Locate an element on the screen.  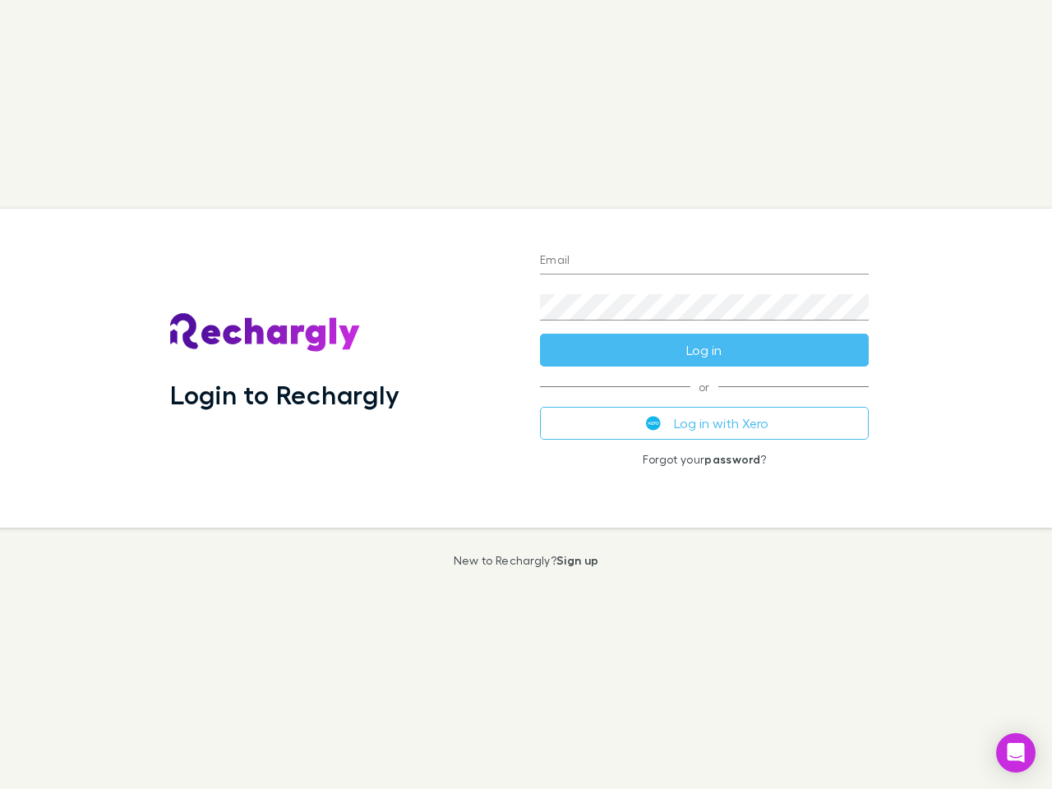
a: password is located at coordinates (732, 459).